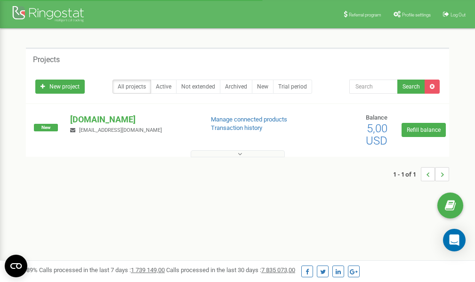  I want to click on span: Calls processed in the last 30 days :, so click(231, 270).